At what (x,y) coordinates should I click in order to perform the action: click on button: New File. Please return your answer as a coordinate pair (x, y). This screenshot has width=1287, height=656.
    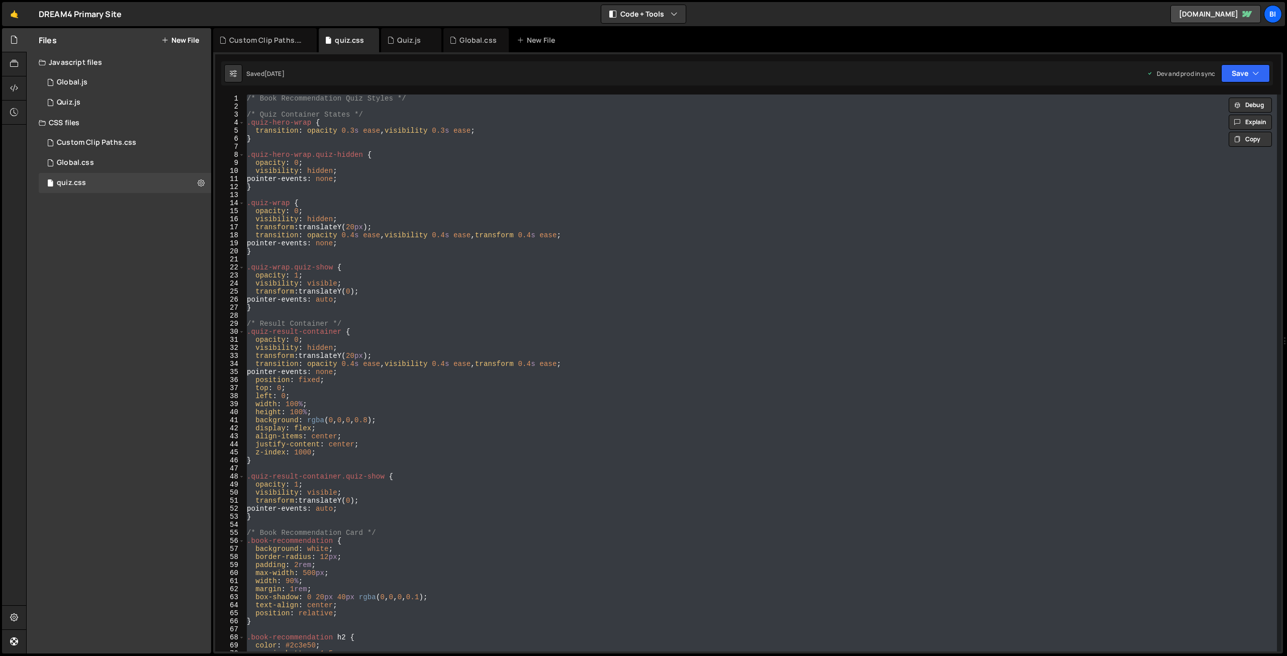
    Looking at the image, I should click on (180, 40).